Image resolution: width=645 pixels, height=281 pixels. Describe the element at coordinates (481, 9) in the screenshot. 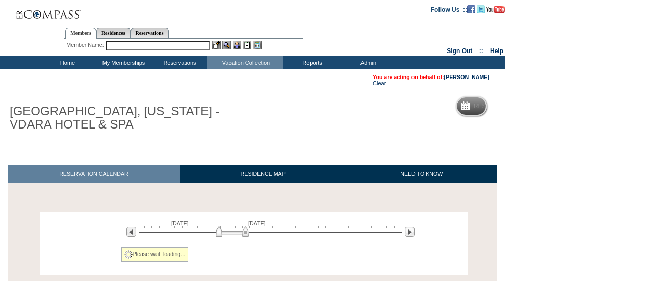

I see `a: Follow us on Twitter` at that location.